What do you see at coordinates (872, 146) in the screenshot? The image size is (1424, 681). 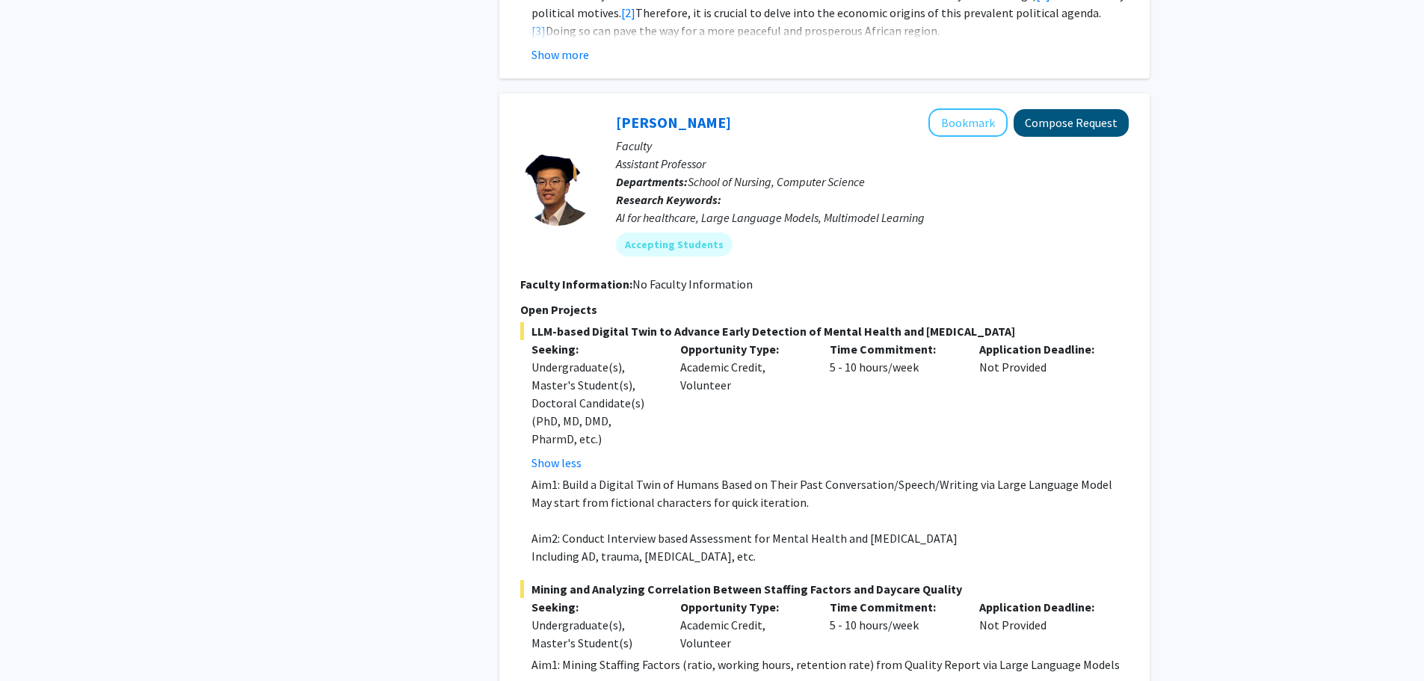 I see `p: Faculty` at bounding box center [872, 146].